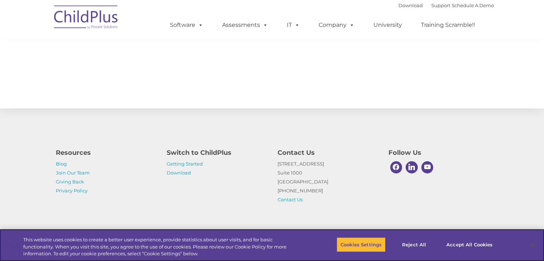 The width and height of the screenshot is (544, 261). What do you see at coordinates (469, 245) in the screenshot?
I see `button: Accept All Cookies` at bounding box center [469, 245].